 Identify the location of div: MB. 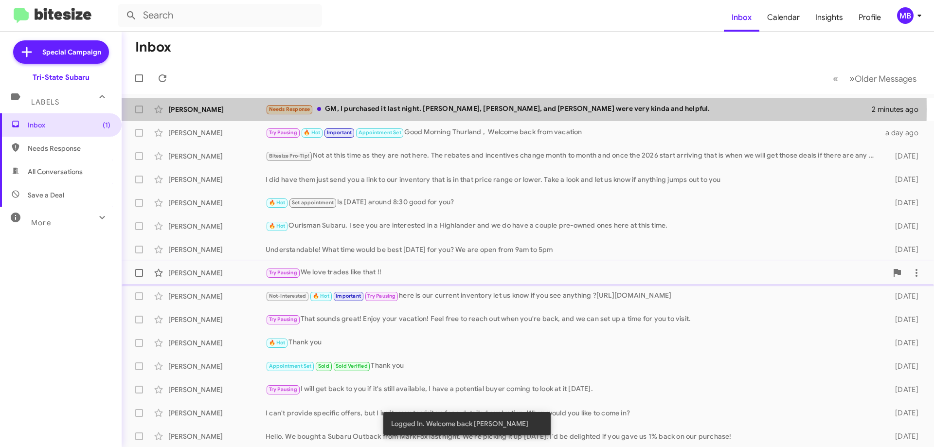
(905, 16).